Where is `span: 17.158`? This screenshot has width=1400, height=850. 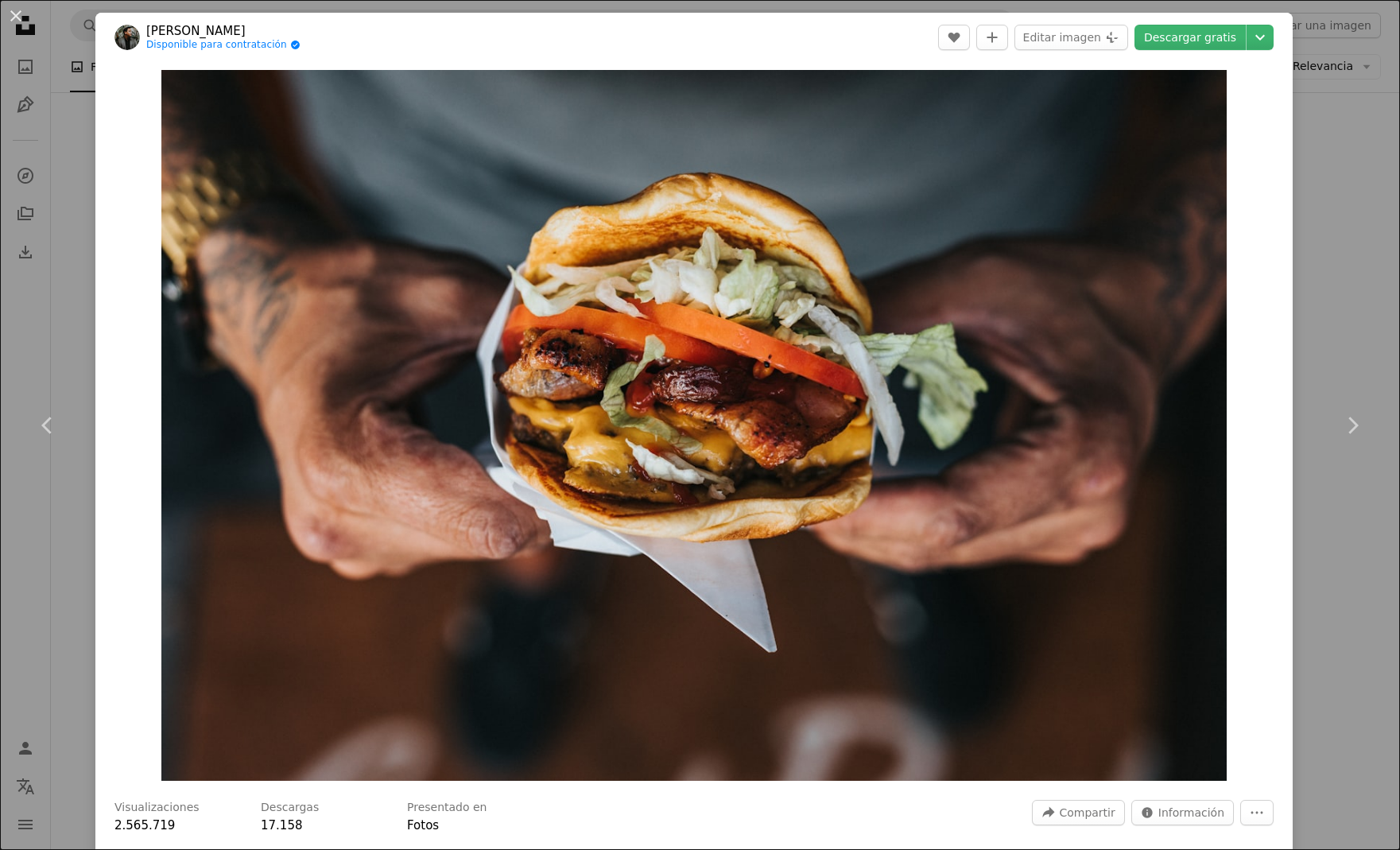
span: 17.158 is located at coordinates (281, 826).